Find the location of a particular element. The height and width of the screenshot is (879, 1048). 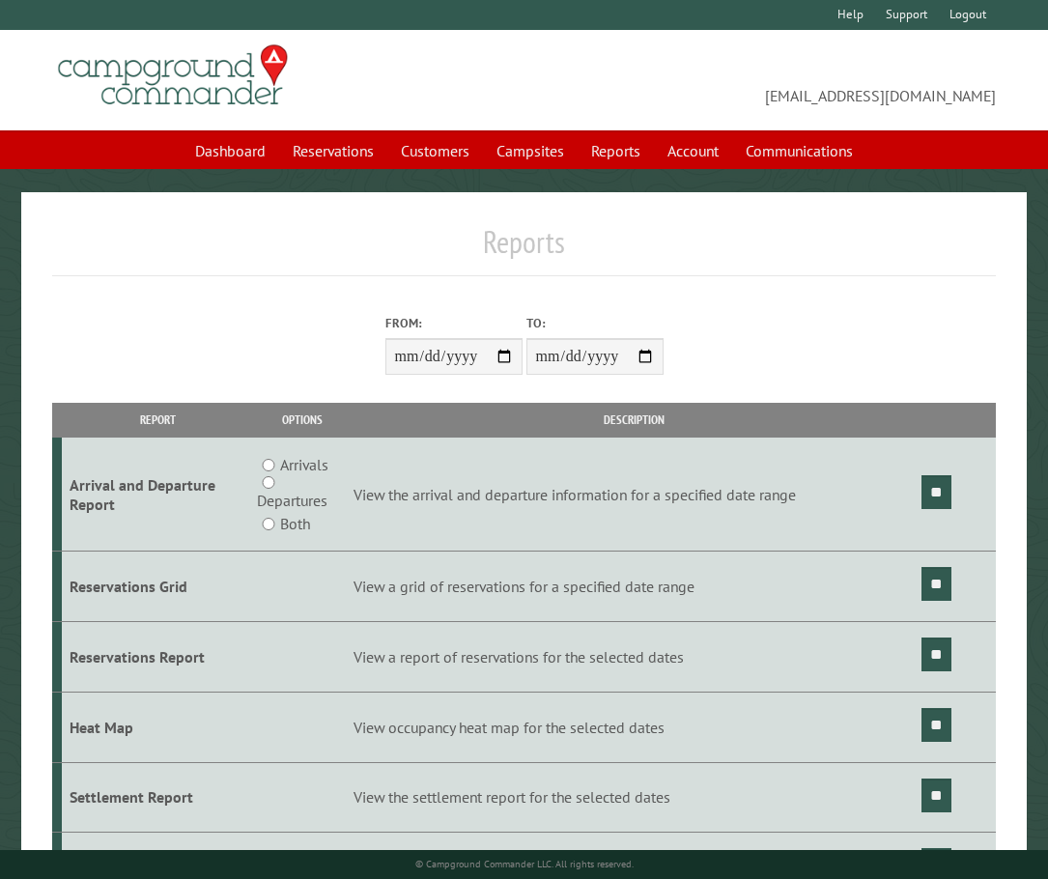

label: Both is located at coordinates (294, 523).